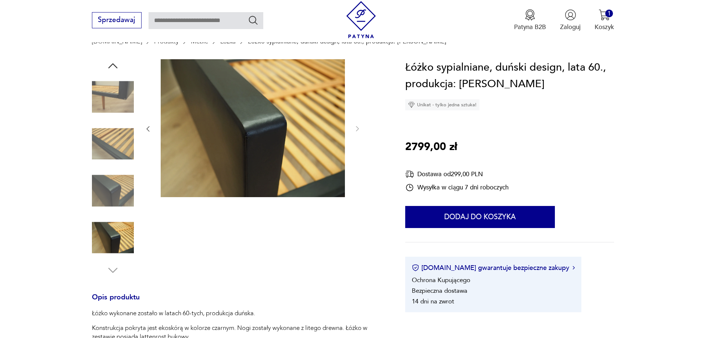  I want to click on div: Unikat - tylko jedna sztuka!, so click(442, 105).